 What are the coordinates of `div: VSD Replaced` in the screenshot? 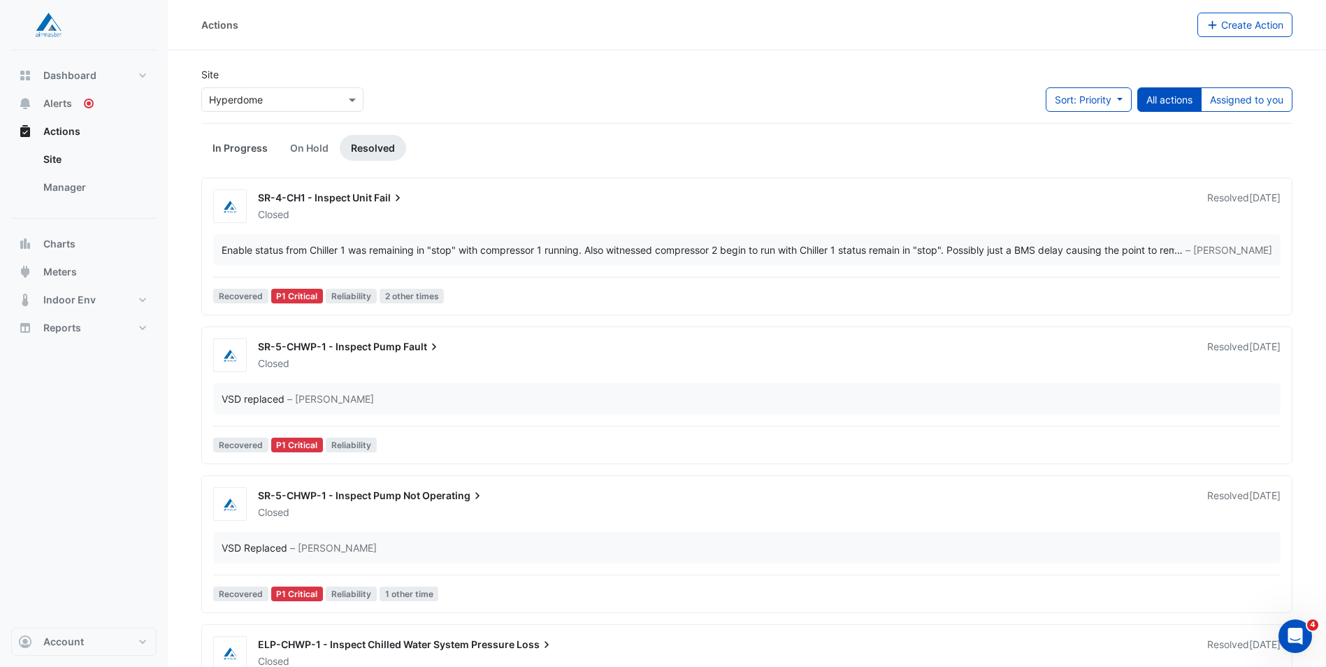 It's located at (254, 547).